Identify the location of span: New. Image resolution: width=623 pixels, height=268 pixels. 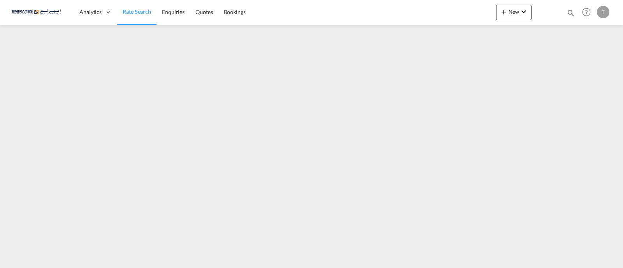
(514, 12).